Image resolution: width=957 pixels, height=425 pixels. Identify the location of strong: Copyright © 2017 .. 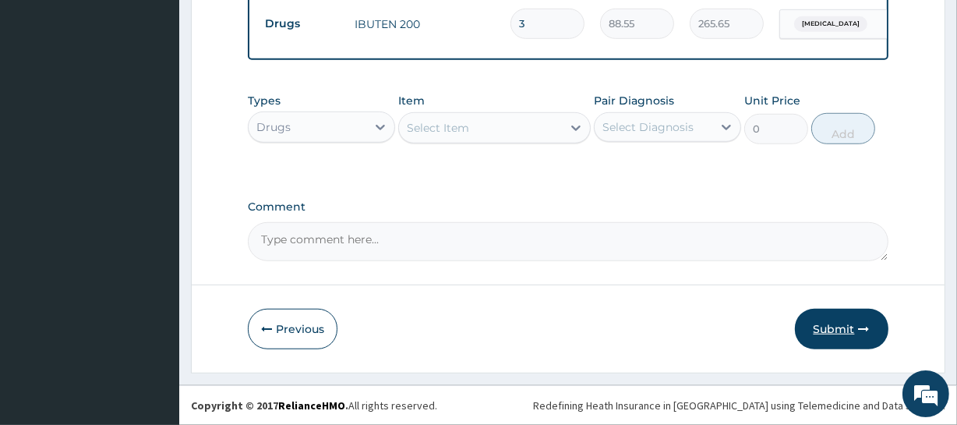
(270, 405).